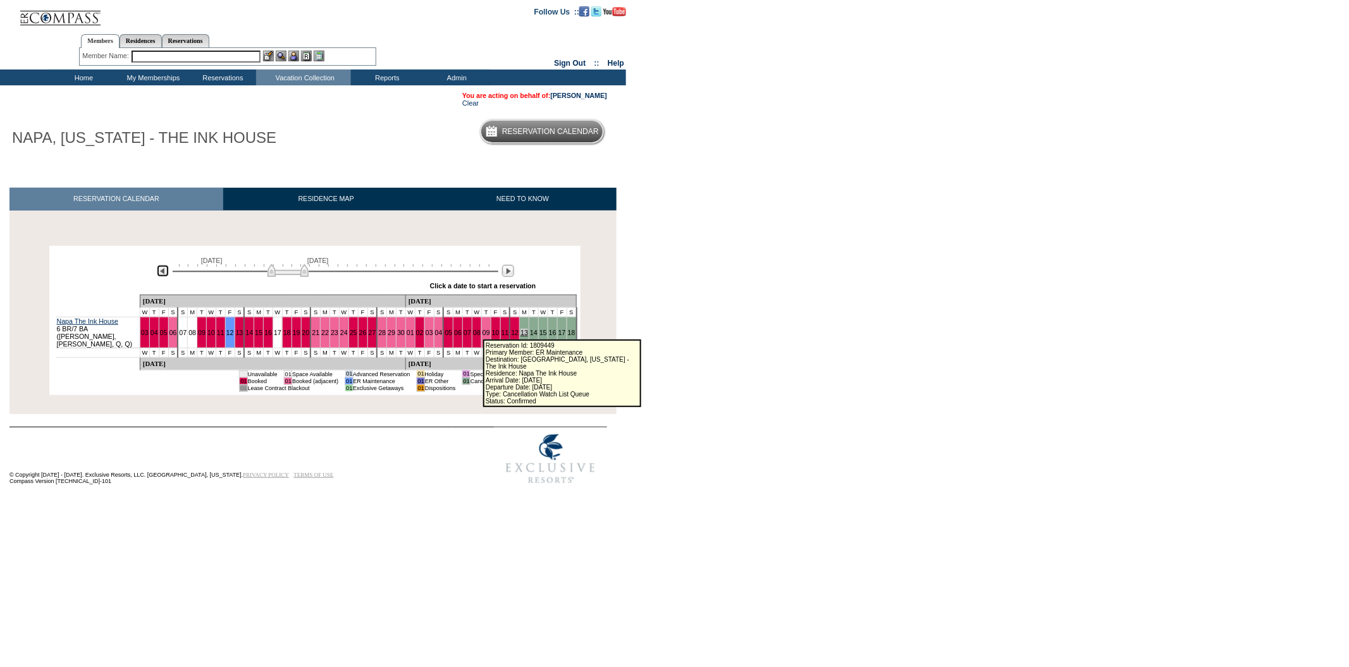 The height and width of the screenshot is (667, 1349). I want to click on a: 21, so click(316, 333).